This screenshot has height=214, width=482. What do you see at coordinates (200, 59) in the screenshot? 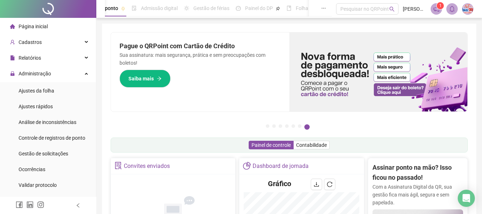
I see `p: Sua assinatura: mais segurança, prática e sem preocupações com boletos!` at bounding box center [200, 59].